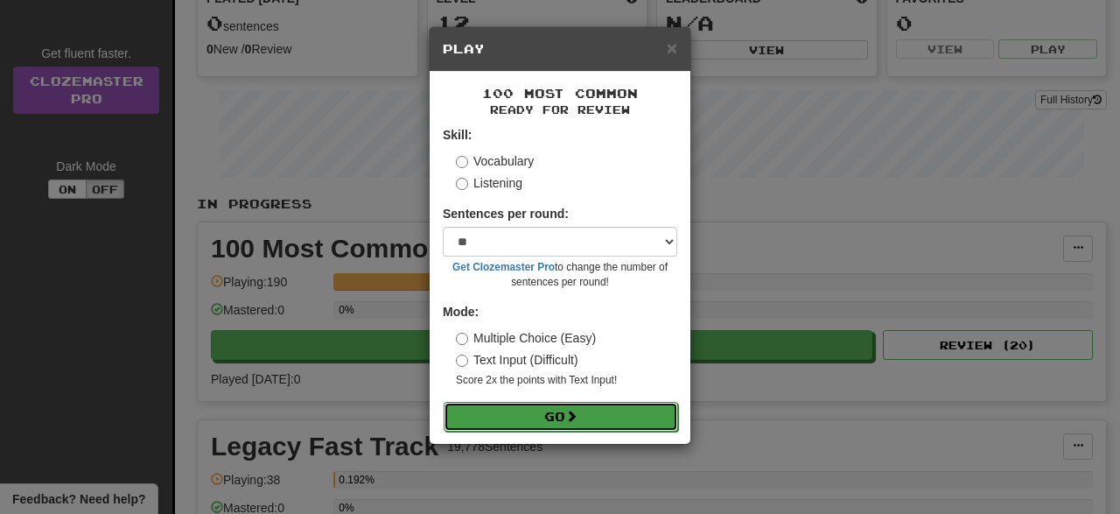 The width and height of the screenshot is (1120, 514). What do you see at coordinates (503, 267) in the screenshot?
I see `a: Get Clozemaster Pro` at bounding box center [503, 267].